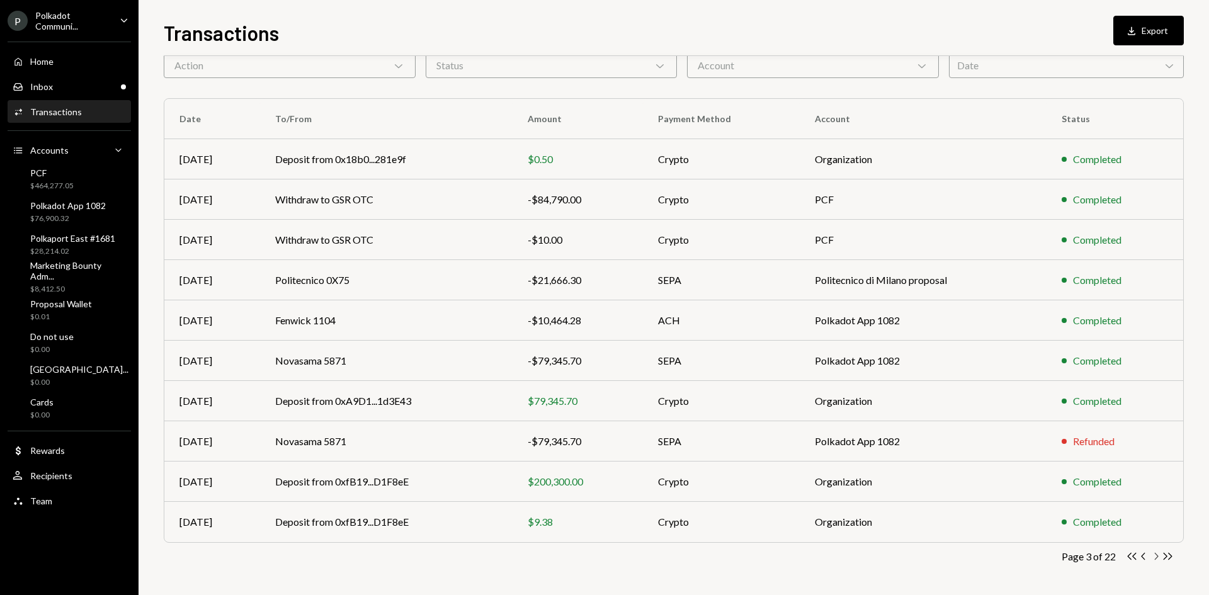 Image resolution: width=1209 pixels, height=595 pixels. I want to click on th: Status, so click(1114, 119).